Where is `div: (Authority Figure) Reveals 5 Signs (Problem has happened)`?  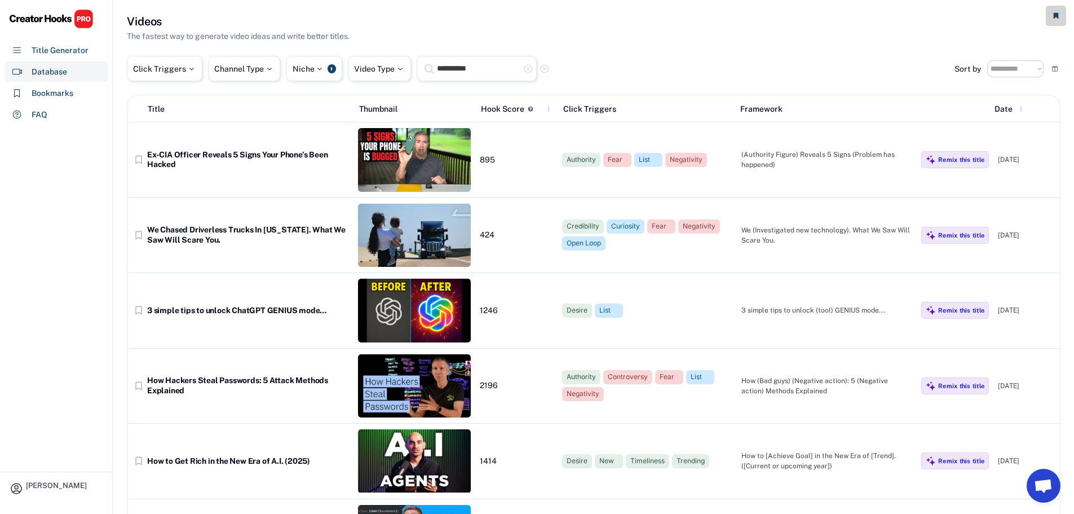 div: (Authority Figure) Reveals 5 Signs (Problem has happened) is located at coordinates (827, 160).